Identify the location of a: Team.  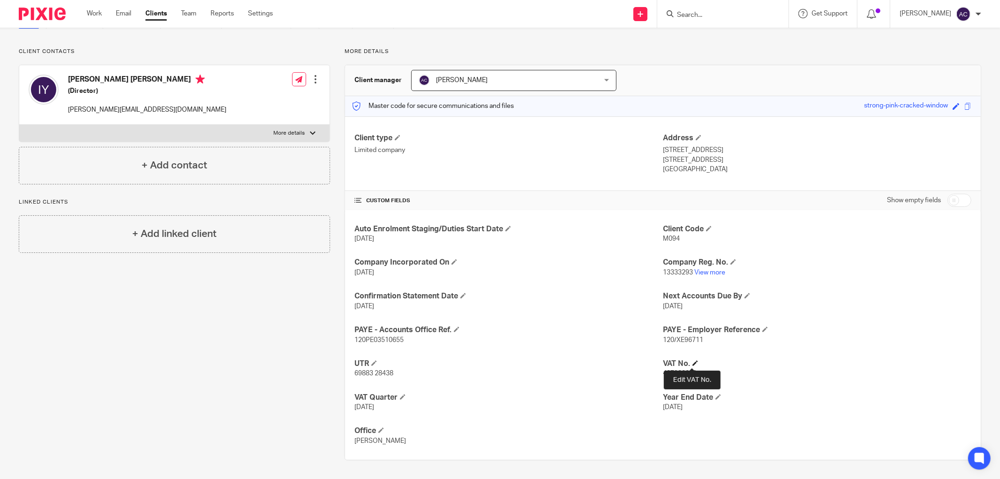
(188, 14).